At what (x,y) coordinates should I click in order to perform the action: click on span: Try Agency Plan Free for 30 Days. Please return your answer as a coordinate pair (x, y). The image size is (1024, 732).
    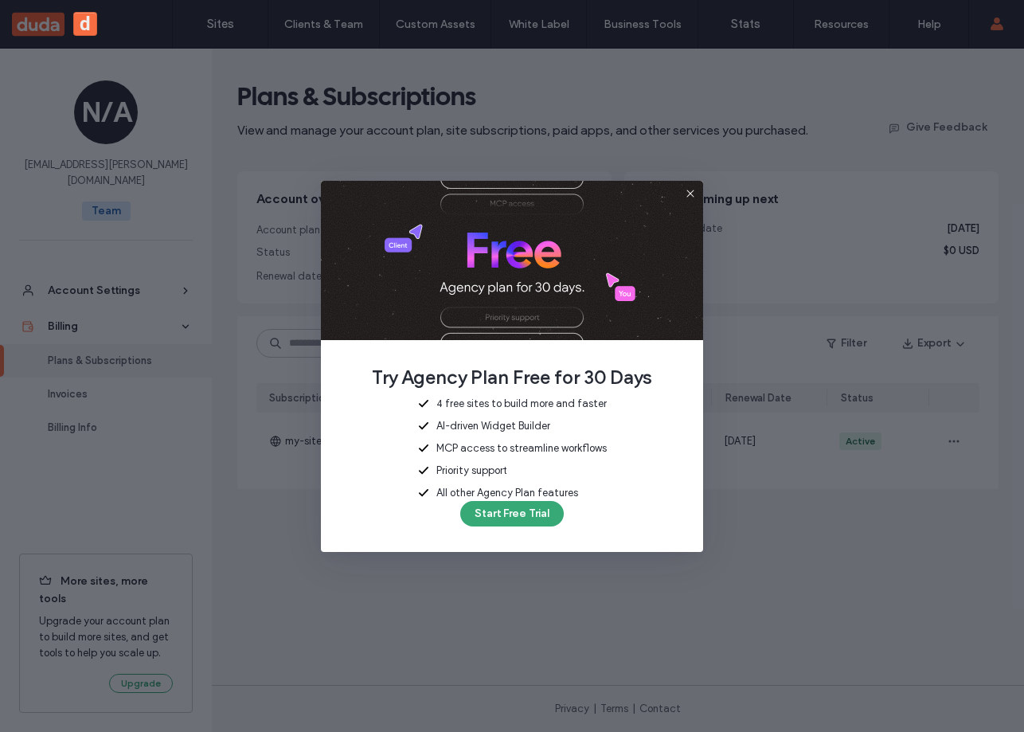
    Looking at the image, I should click on (512, 377).